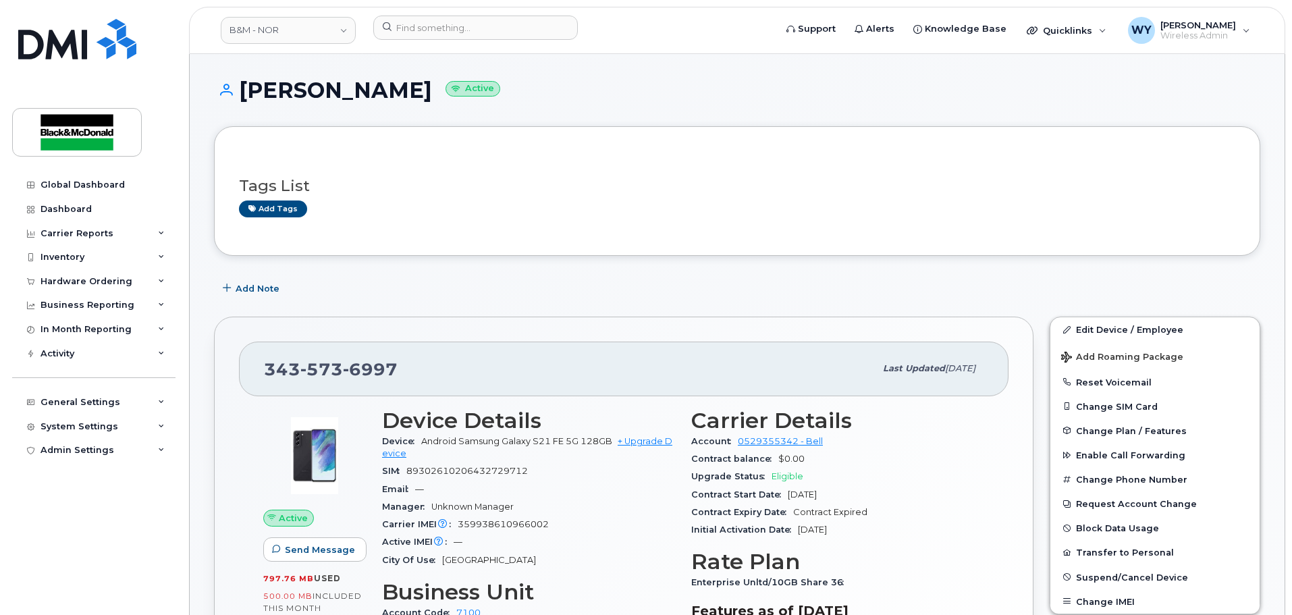 The height and width of the screenshot is (615, 1292). Describe the element at coordinates (315, 549) in the screenshot. I see `button: Send Message` at that location.